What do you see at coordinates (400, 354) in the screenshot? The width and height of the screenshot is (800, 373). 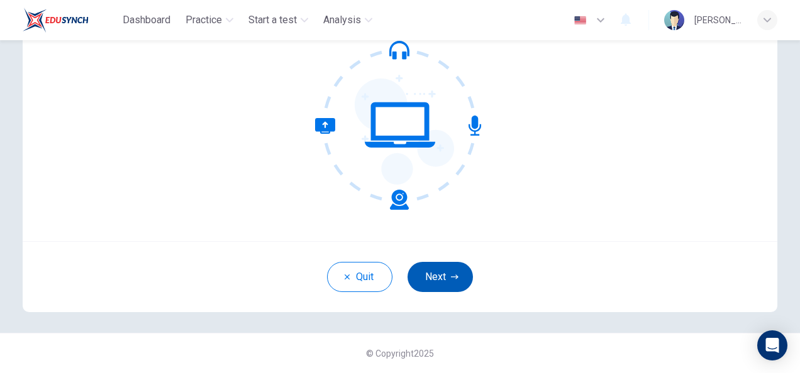 I see `span: © Copyright 2025` at bounding box center [400, 354].